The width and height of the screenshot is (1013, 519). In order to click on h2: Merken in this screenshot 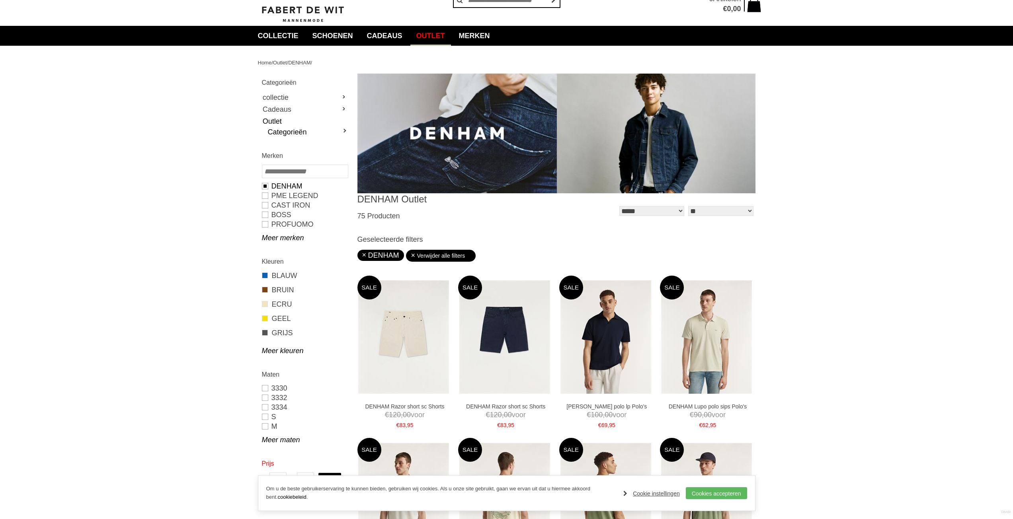, I will do `click(304, 156)`.